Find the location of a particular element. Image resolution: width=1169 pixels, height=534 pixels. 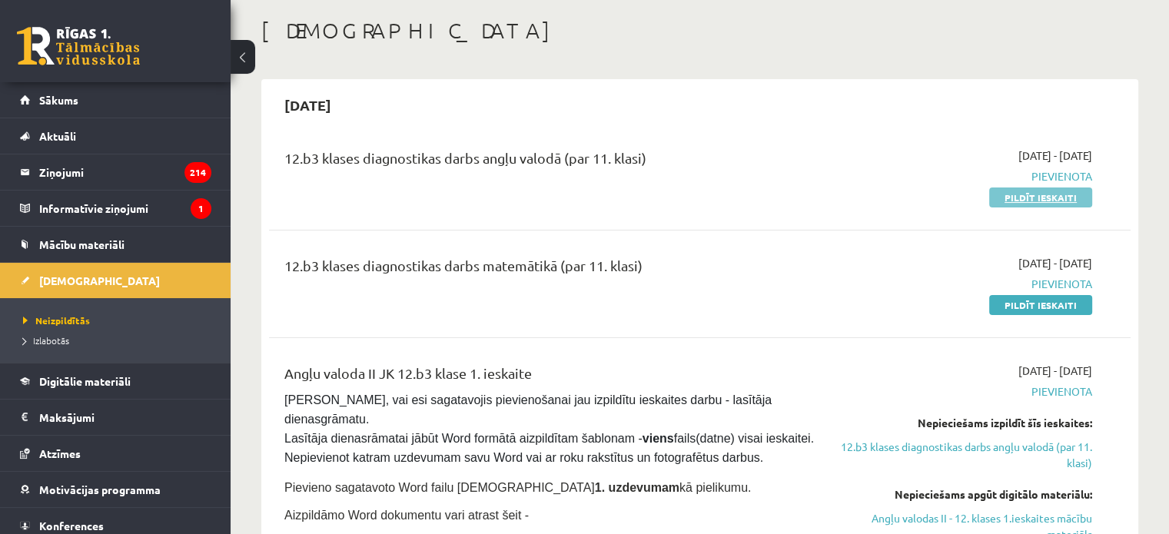

legend: Ziņojumi is located at coordinates (125, 172).